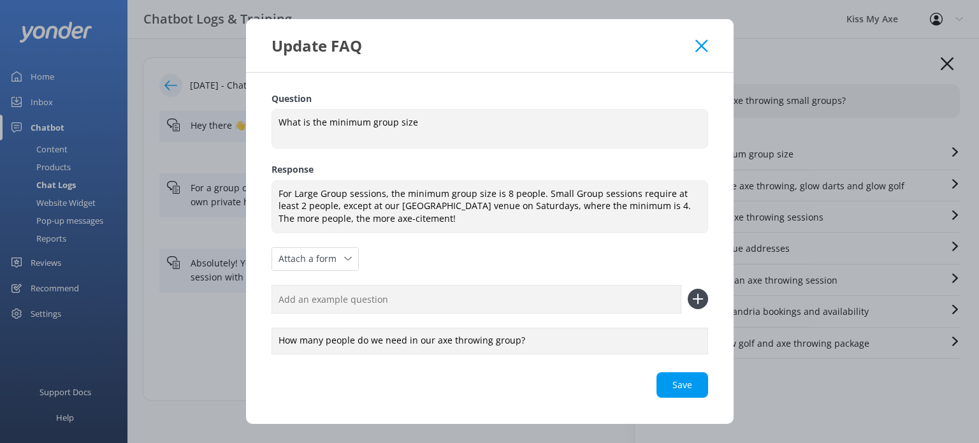  Describe the element at coordinates (489, 341) in the screenshot. I see `div: How many people do we need in our axe throwing group?` at that location.